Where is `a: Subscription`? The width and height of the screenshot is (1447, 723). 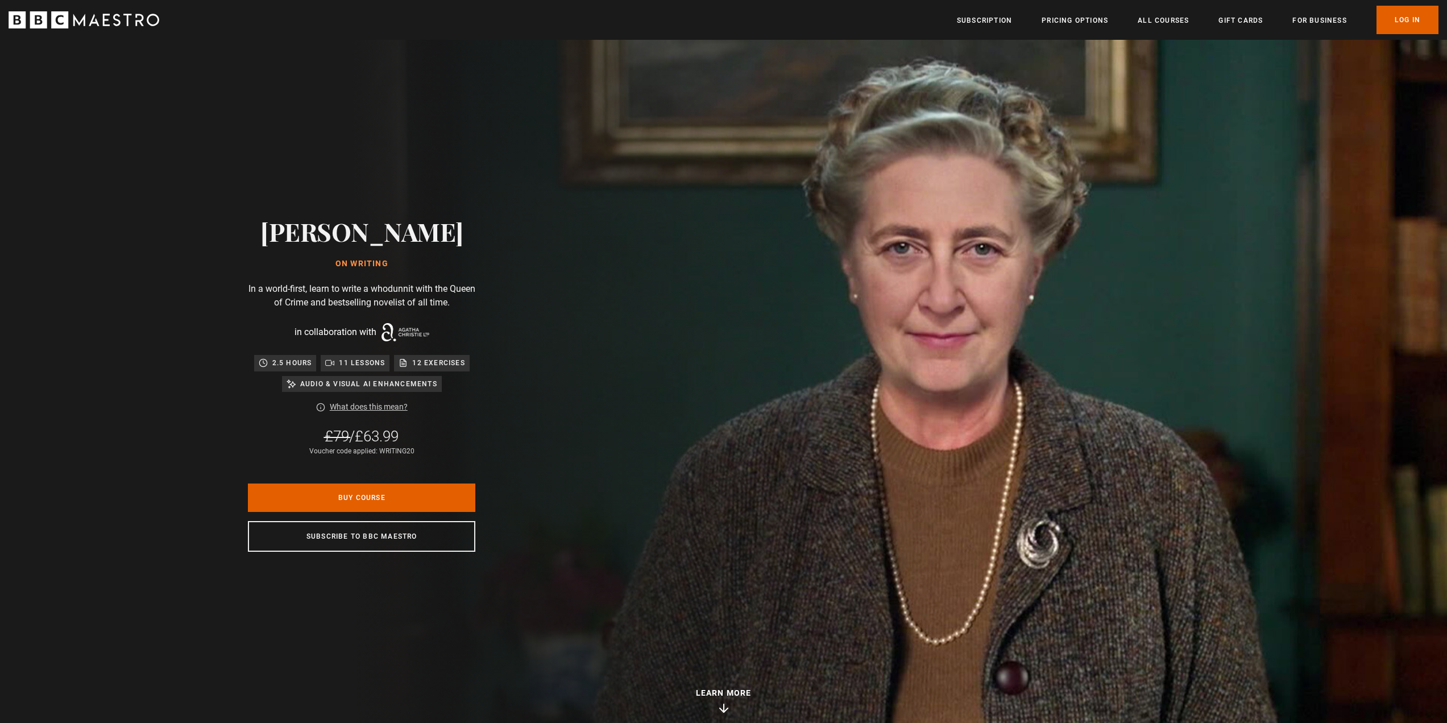
a: Subscription is located at coordinates (984, 20).